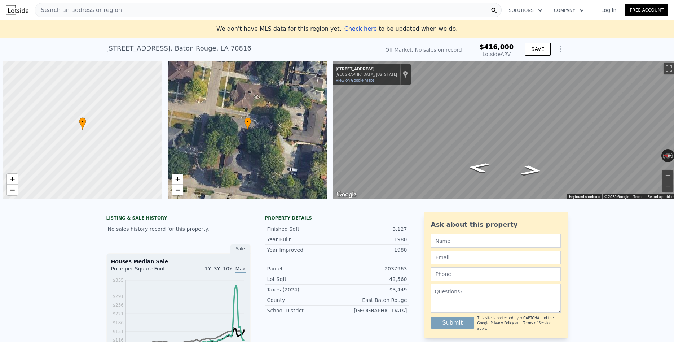  What do you see at coordinates (179, 219) in the screenshot?
I see `div: LISTING & SALE HISTORY` at bounding box center [179, 219].